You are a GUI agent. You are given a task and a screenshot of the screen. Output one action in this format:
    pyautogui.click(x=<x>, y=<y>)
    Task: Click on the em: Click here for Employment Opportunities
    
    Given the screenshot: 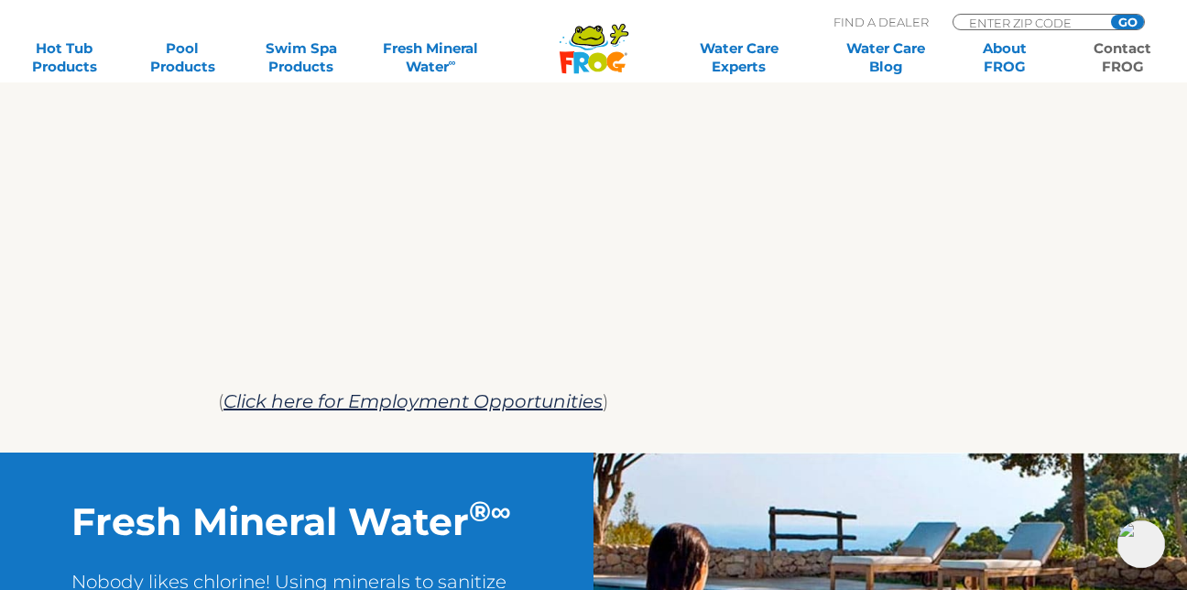 What is the action you would take?
    pyautogui.click(x=413, y=401)
    